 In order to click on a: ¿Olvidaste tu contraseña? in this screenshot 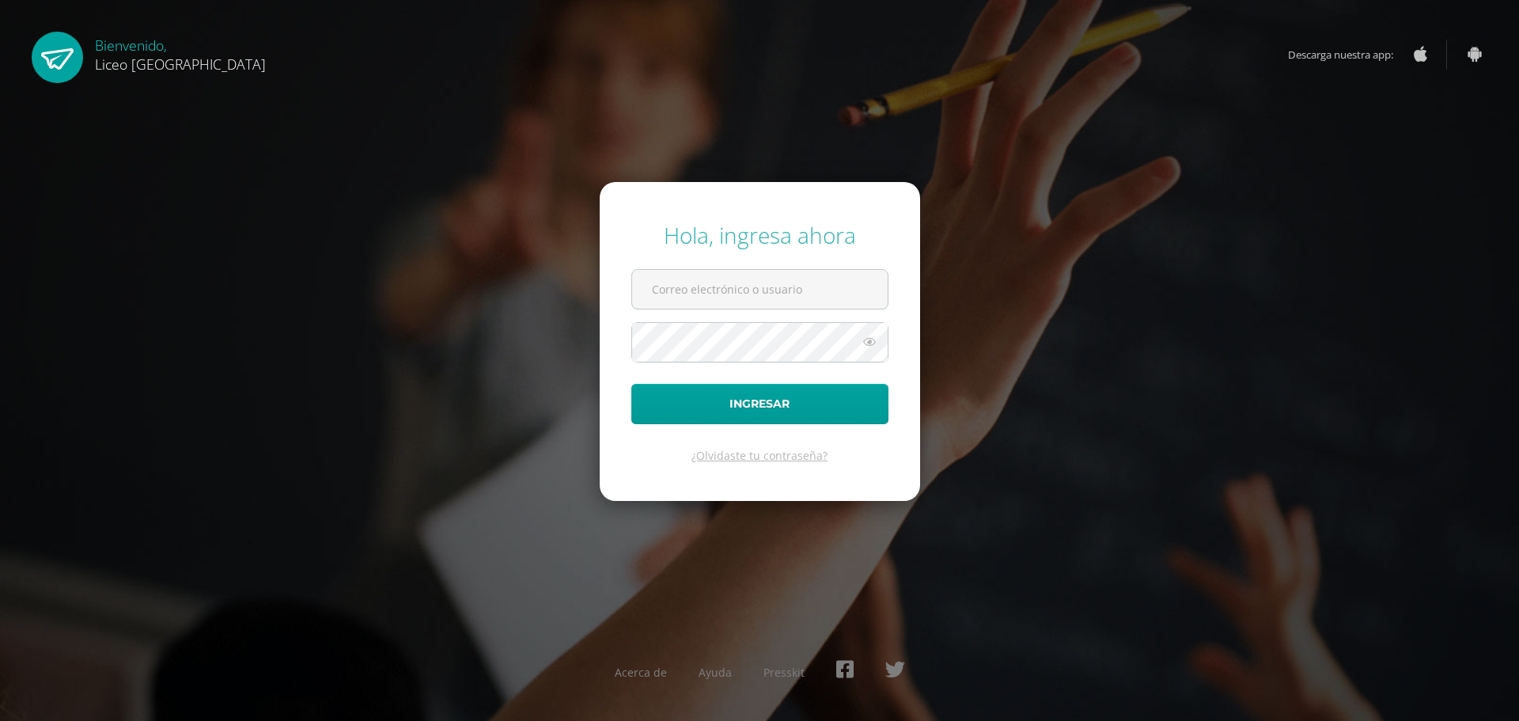, I will do `click(759, 455)`.